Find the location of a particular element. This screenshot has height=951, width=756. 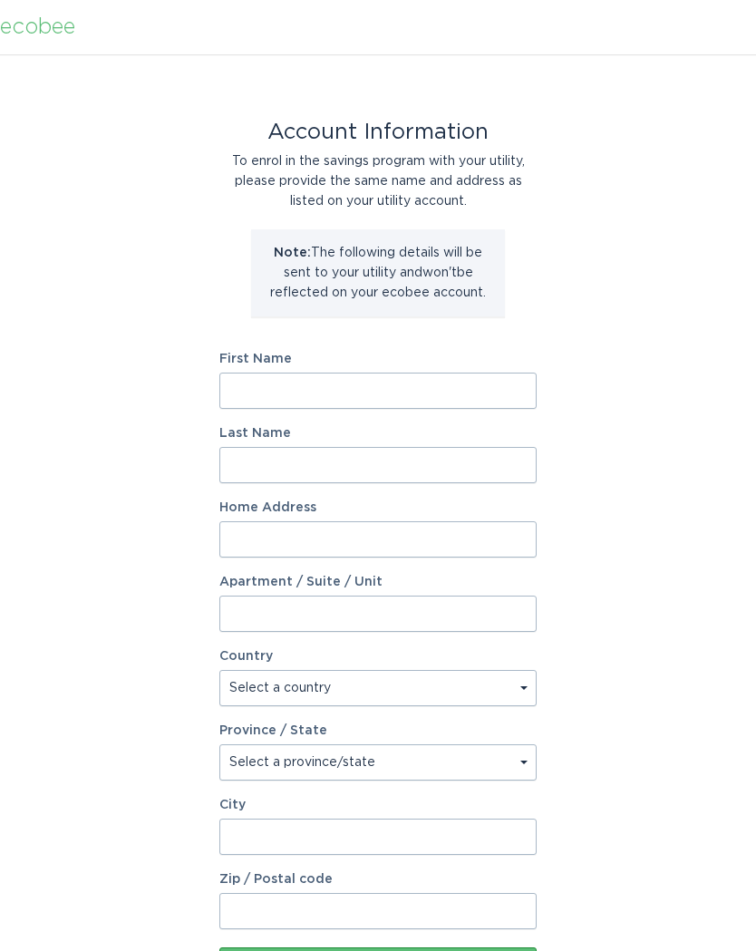

label: Apartment / Suite / Unit is located at coordinates (378, 582).